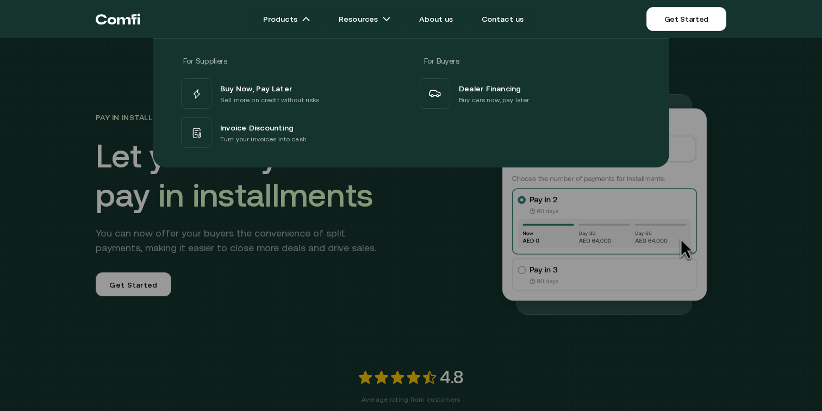 The height and width of the screenshot is (411, 822). What do you see at coordinates (287, 19) in the screenshot?
I see `a: Productsarrow icons` at bounding box center [287, 19].